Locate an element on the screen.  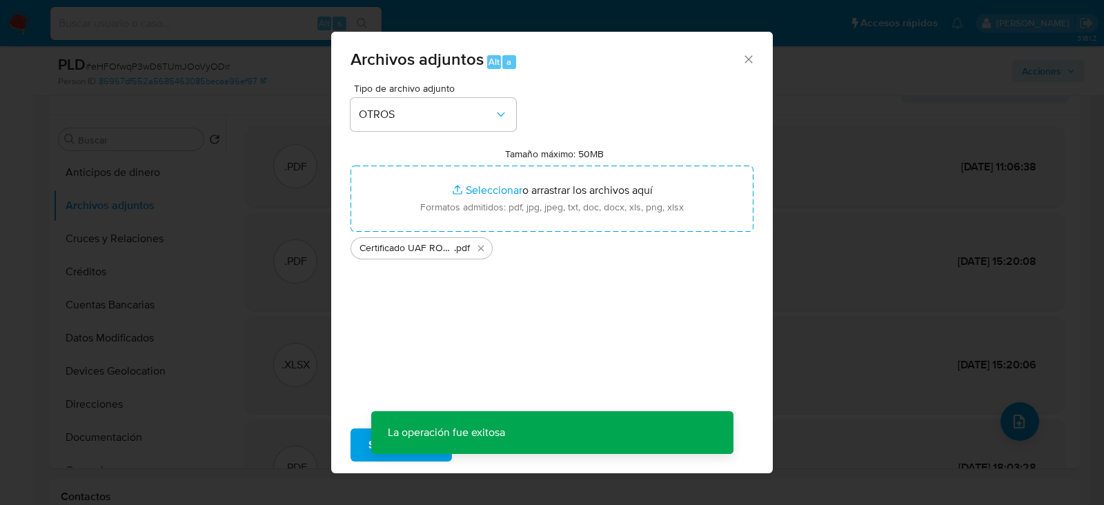
span: .pdf is located at coordinates (462, 248).